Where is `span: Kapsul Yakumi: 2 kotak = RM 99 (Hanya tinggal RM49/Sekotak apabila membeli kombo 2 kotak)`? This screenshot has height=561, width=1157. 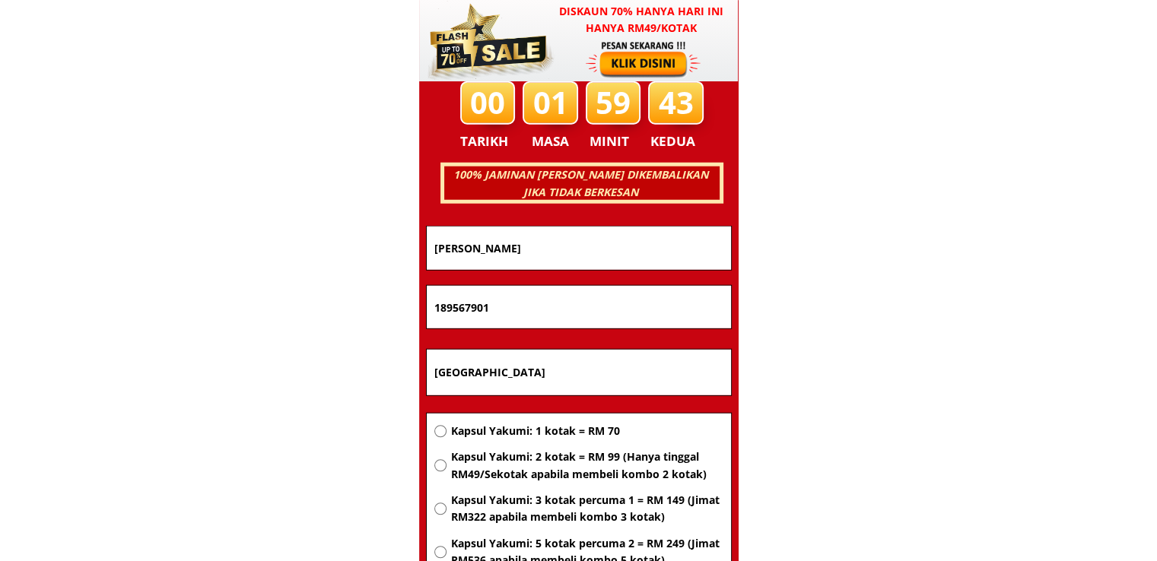
span: Kapsul Yakumi: 2 kotak = RM 99 (Hanya tinggal RM49/Sekotak apabila membeli kombo 2 kotak) is located at coordinates (586, 465).